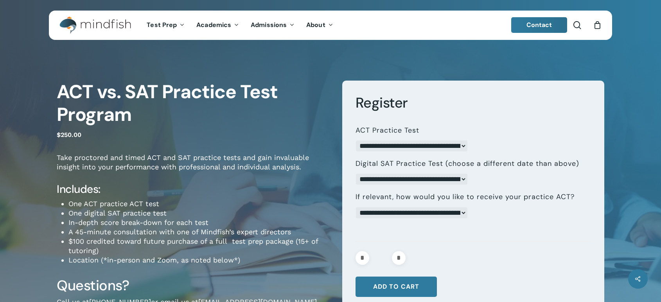  I want to click on li: In-depth score break-down for each test, so click(200, 223).